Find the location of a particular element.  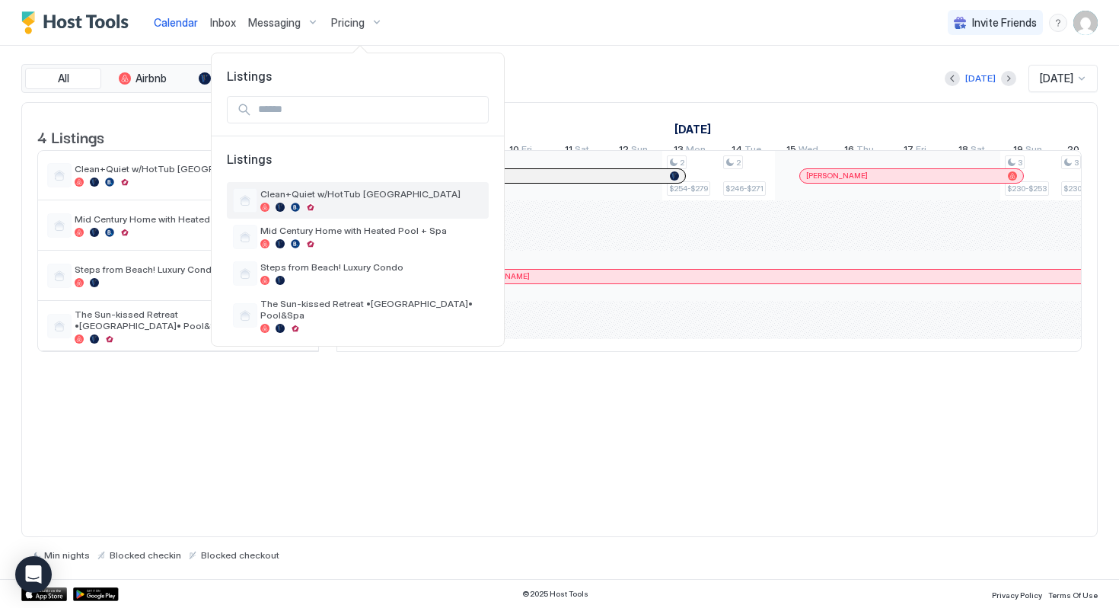

div: Open Intercom Messenger is located at coordinates (34, 574).